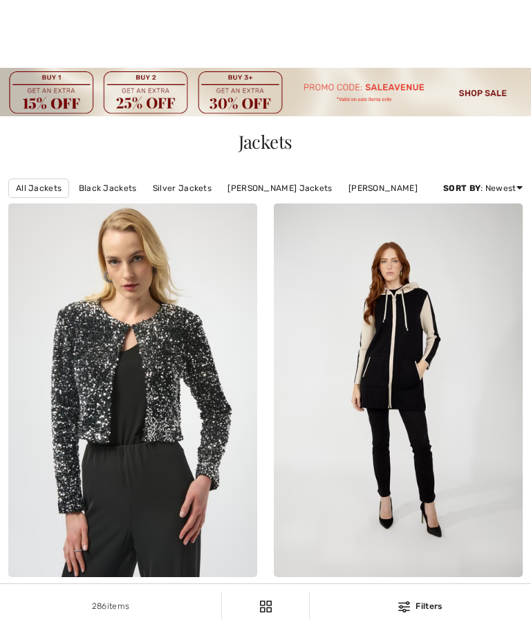 The width and height of the screenshot is (531, 629). Describe the element at coordinates (39, 188) in the screenshot. I see `a: All Jackets` at that location.